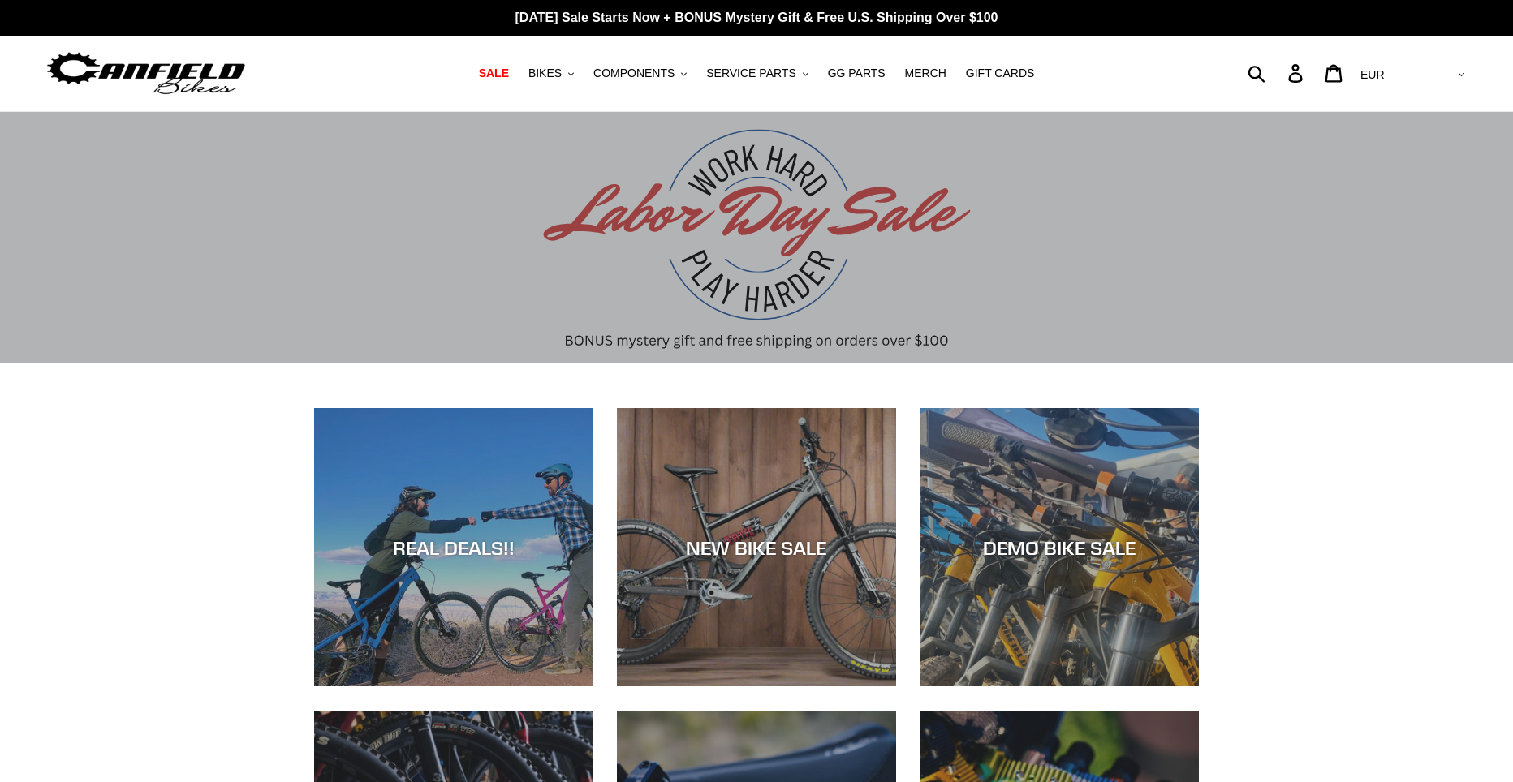  What do you see at coordinates (639, 73) in the screenshot?
I see `button: COMPONENTS` at bounding box center [639, 73].